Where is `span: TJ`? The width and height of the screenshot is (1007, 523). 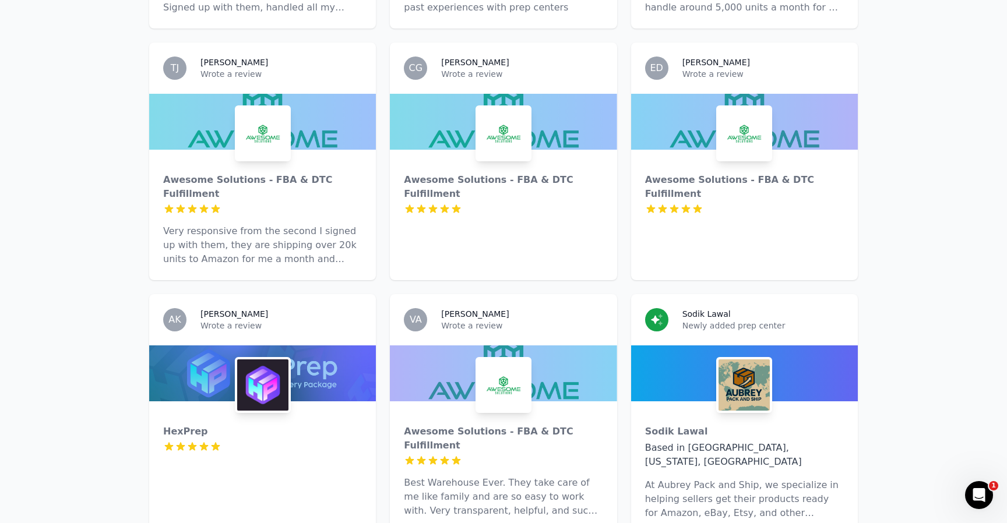 span: TJ is located at coordinates (175, 68).